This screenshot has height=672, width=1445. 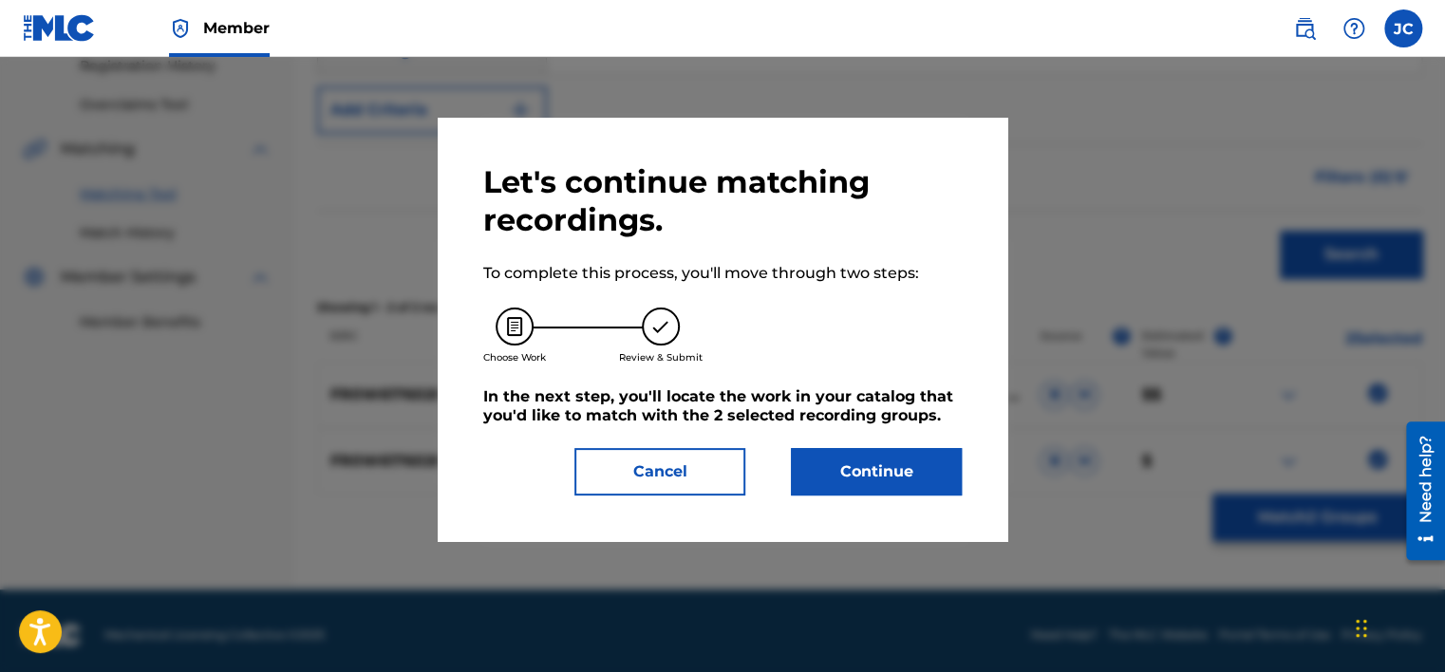 What do you see at coordinates (59, 28) in the screenshot?
I see `img: MLC Logo` at bounding box center [59, 28].